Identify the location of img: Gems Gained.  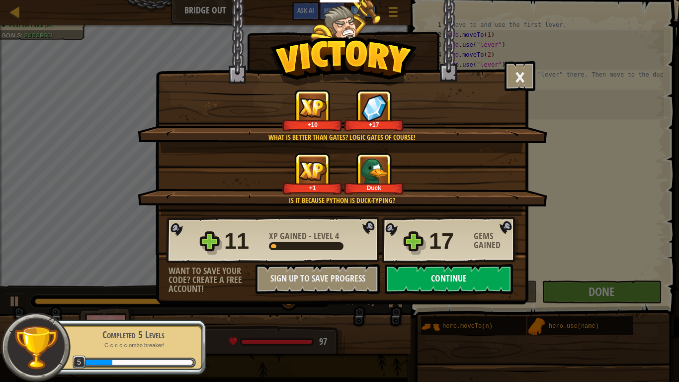
(374, 107).